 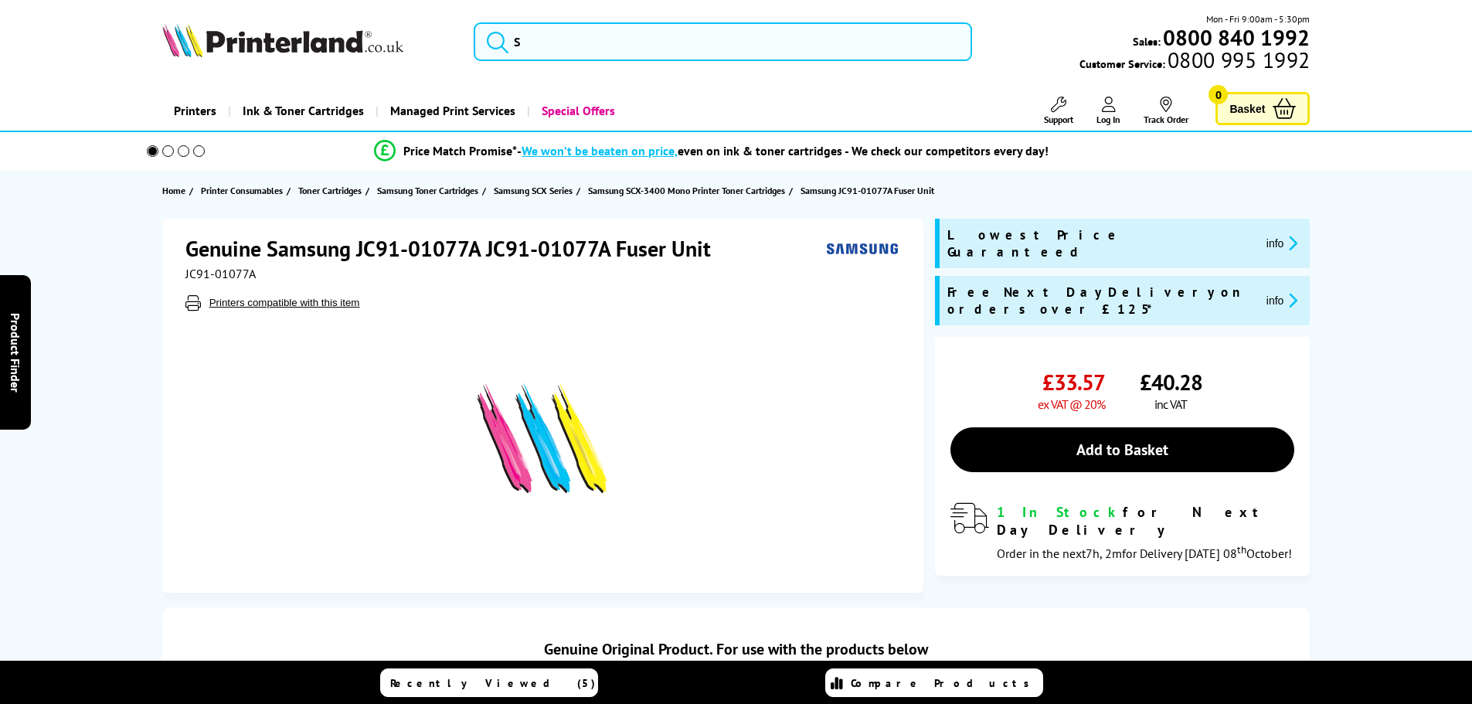 What do you see at coordinates (460, 151) in the screenshot?
I see `span: Price Match Promise*` at bounding box center [460, 151].